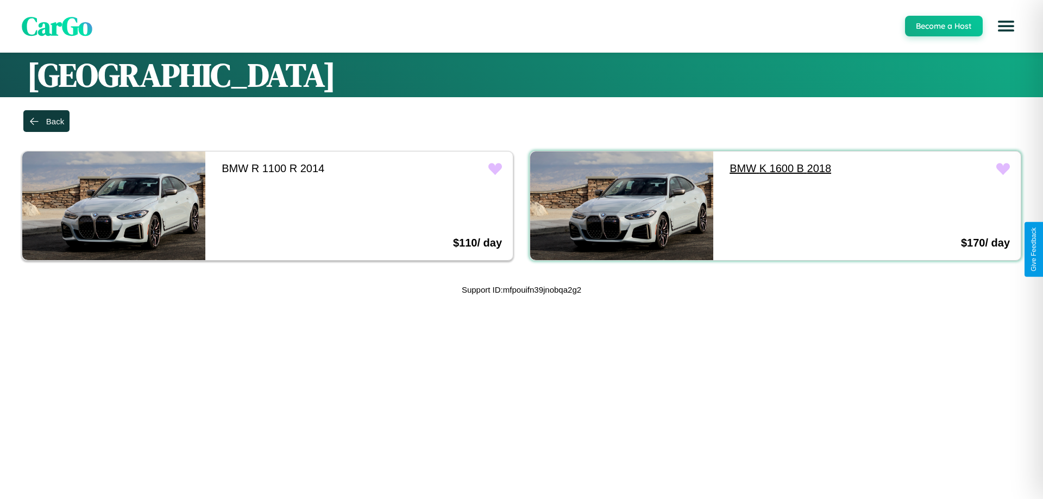  I want to click on h3: $ 110 / day, so click(477, 243).